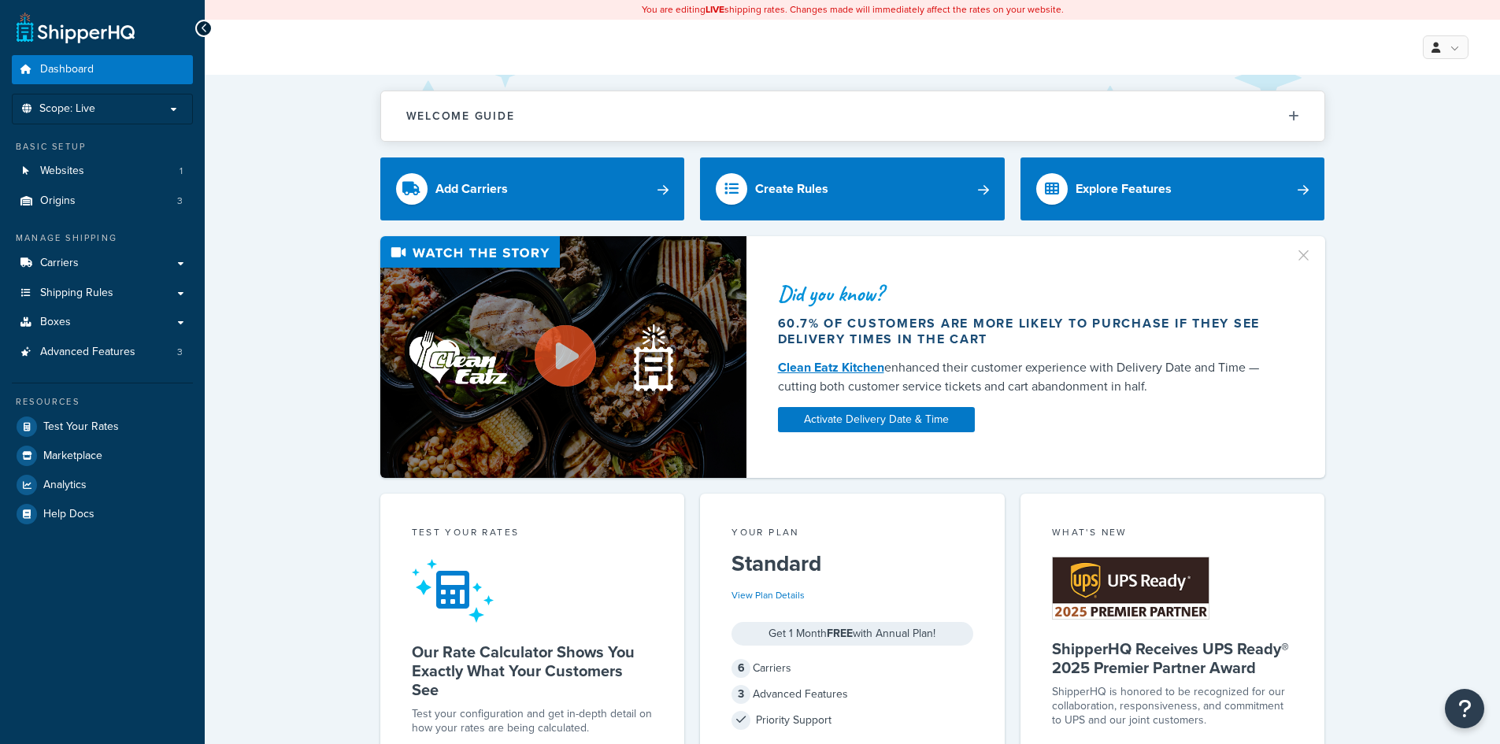  Describe the element at coordinates (102, 352) in the screenshot. I see `li: Advanced Features` at that location.